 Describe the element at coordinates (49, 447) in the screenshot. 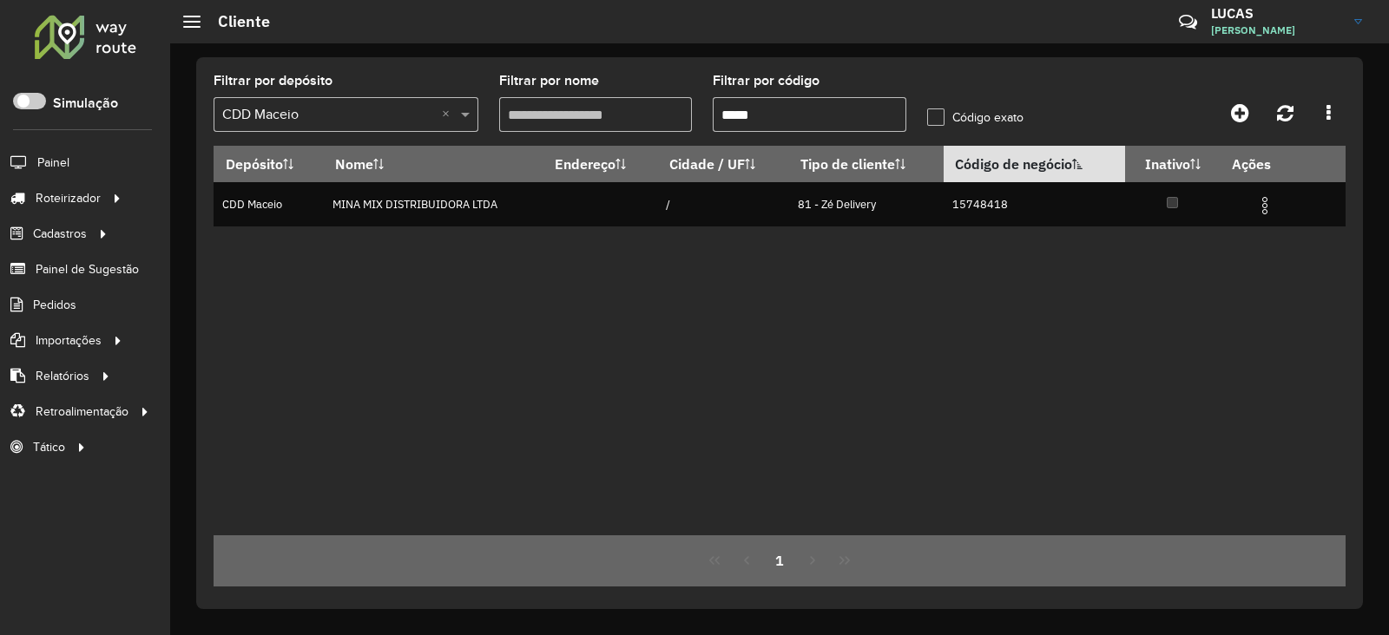

I see `span: Tático` at that location.